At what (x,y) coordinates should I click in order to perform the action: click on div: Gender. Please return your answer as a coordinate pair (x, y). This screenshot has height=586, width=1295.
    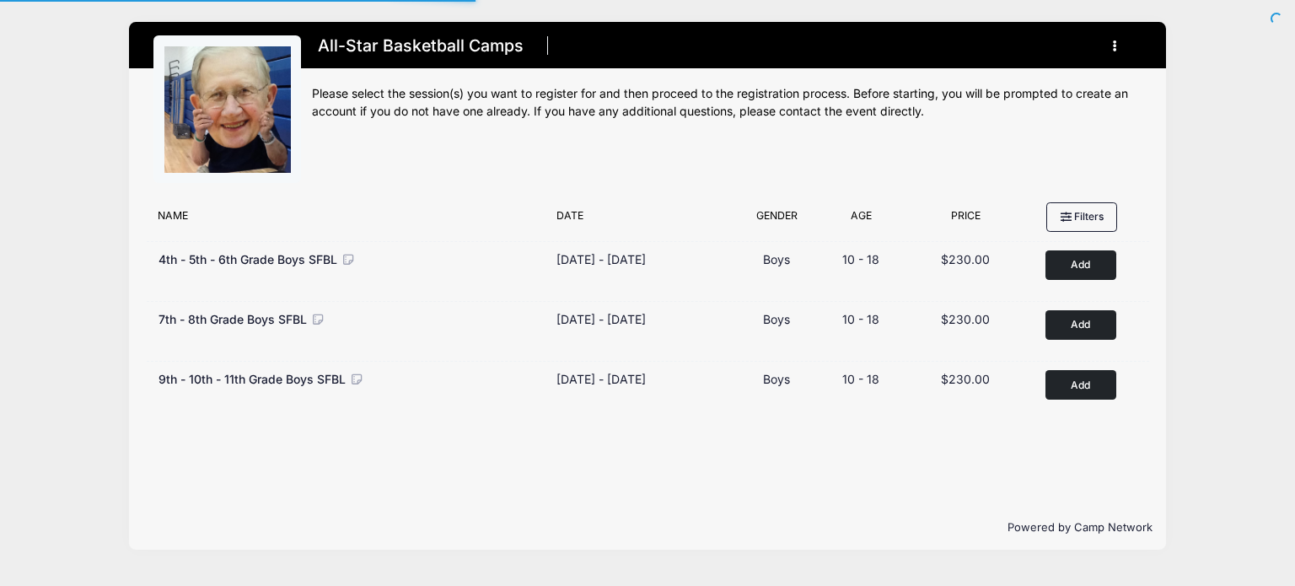
    Looking at the image, I should click on (776, 220).